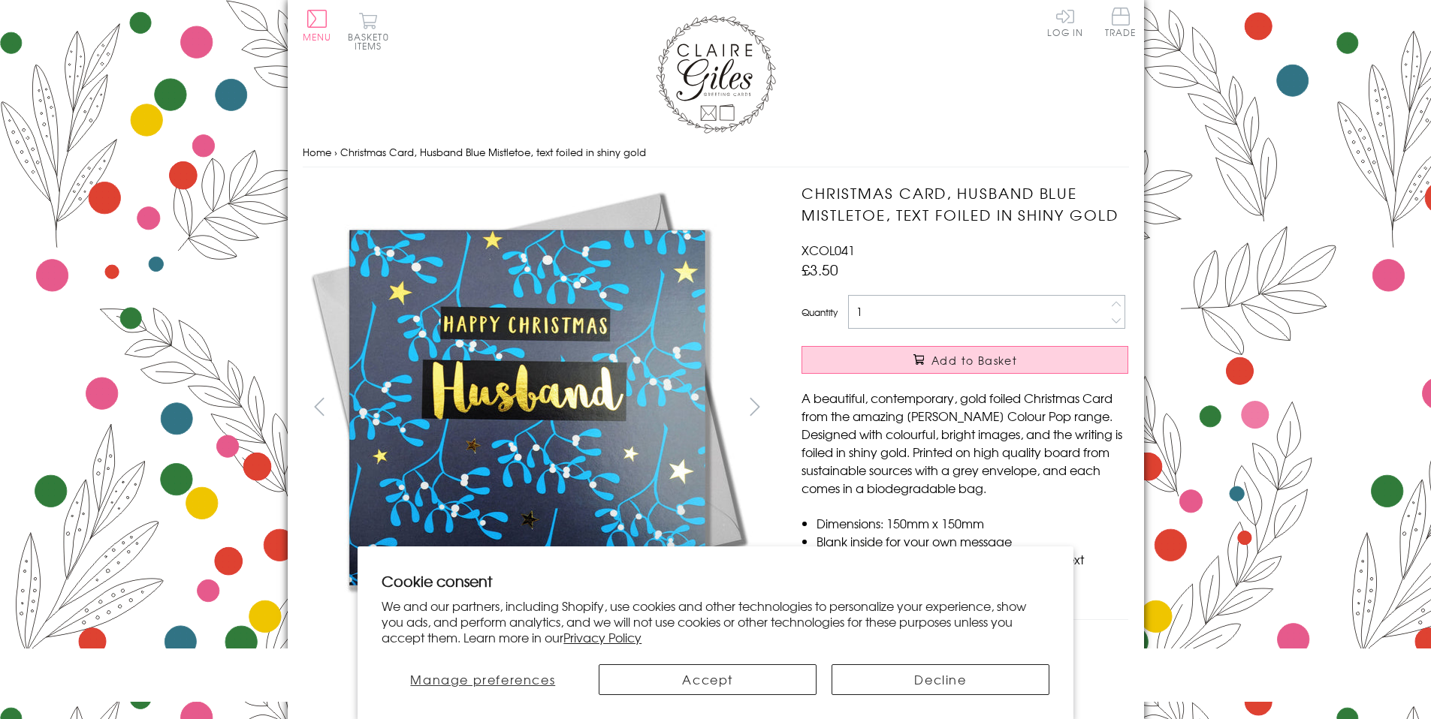  What do you see at coordinates (368, 31) in the screenshot?
I see `button: Basket0 items` at bounding box center [368, 31].